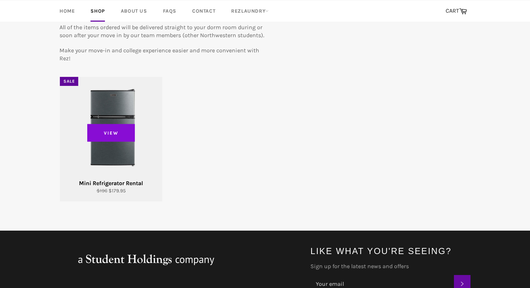  I want to click on a: Mini Refrigerator Rental Mini Refrigerator Rental $196 $179.95 View, so click(111, 139).